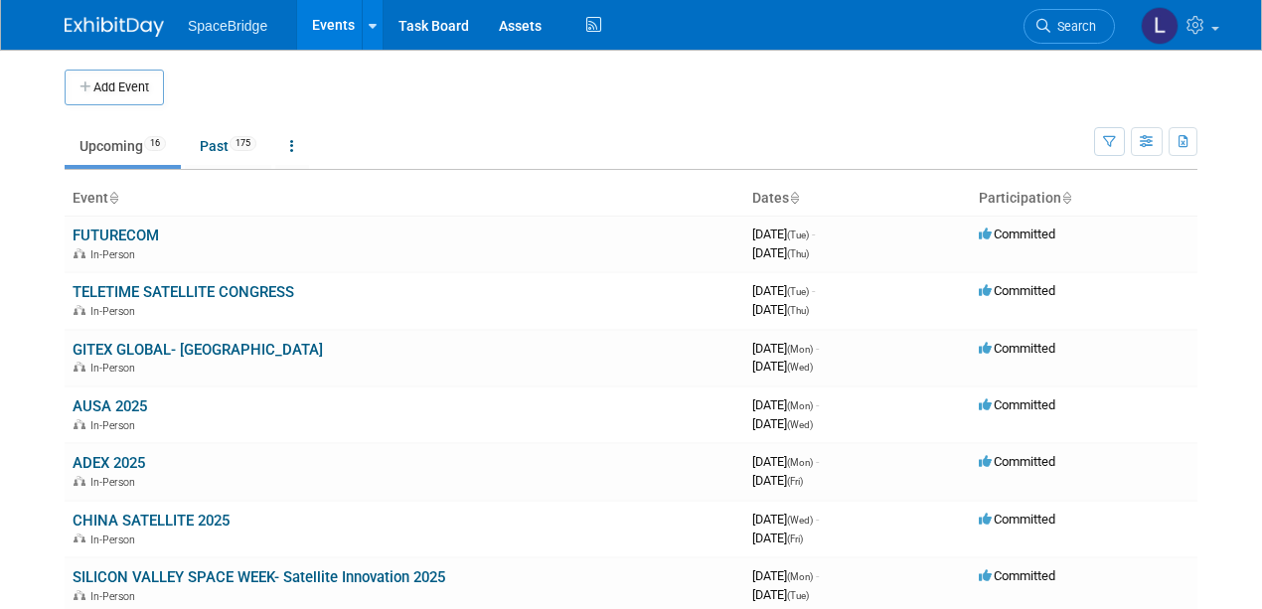 This screenshot has height=609, width=1262. I want to click on span: 175, so click(242, 143).